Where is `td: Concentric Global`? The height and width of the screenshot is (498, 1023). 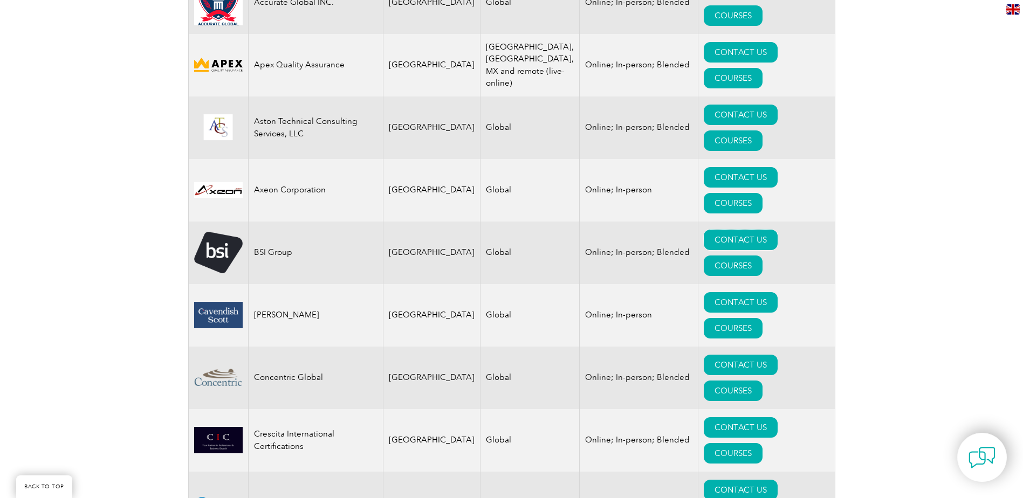 td: Concentric Global is located at coordinates (315, 378).